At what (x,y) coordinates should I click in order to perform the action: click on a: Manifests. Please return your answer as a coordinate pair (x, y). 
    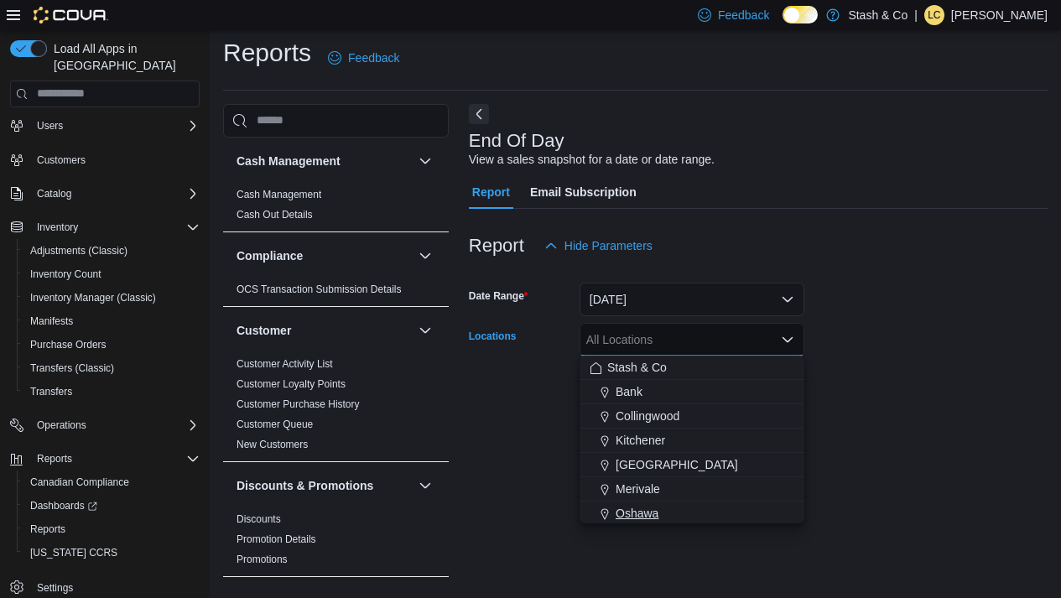
    Looking at the image, I should click on (51, 321).